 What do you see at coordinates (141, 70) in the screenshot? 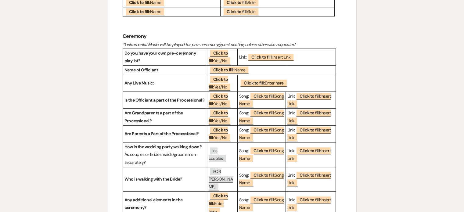
I see `strong: Name of Officiant` at bounding box center [141, 70].